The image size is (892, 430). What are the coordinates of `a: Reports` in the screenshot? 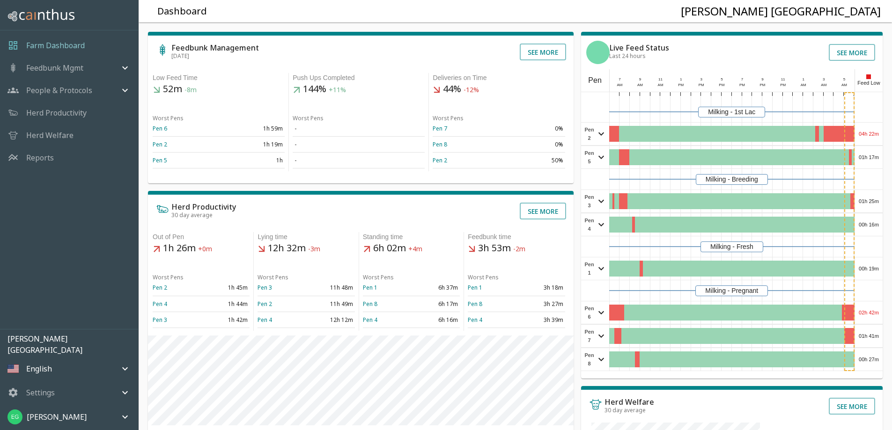 It's located at (40, 158).